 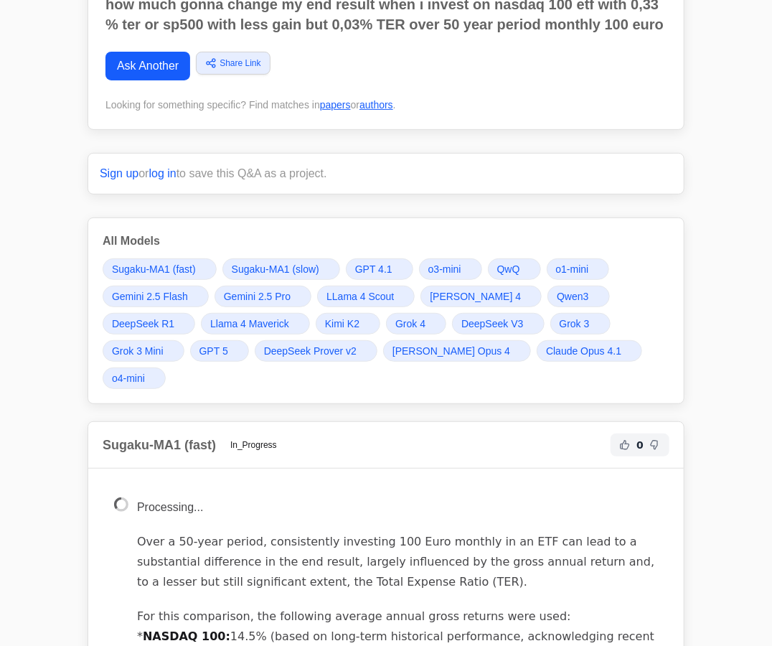 What do you see at coordinates (214, 351) in the screenshot?
I see `span: GPT 5` at bounding box center [214, 351].